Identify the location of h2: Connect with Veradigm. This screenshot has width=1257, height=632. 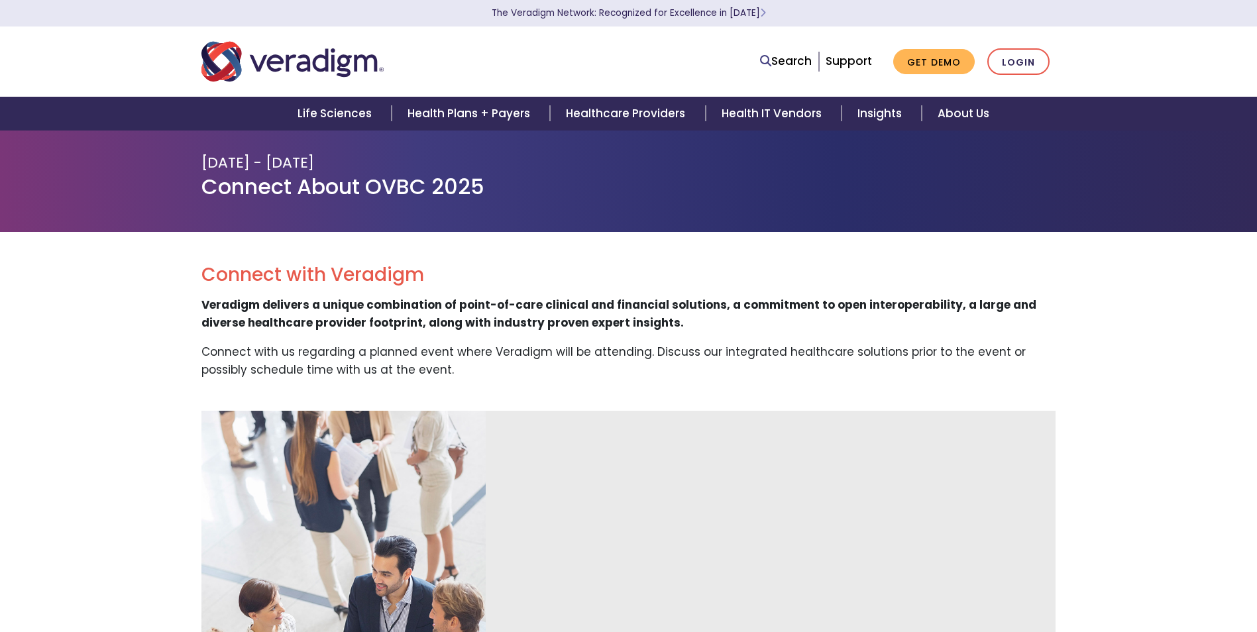
(629, 275).